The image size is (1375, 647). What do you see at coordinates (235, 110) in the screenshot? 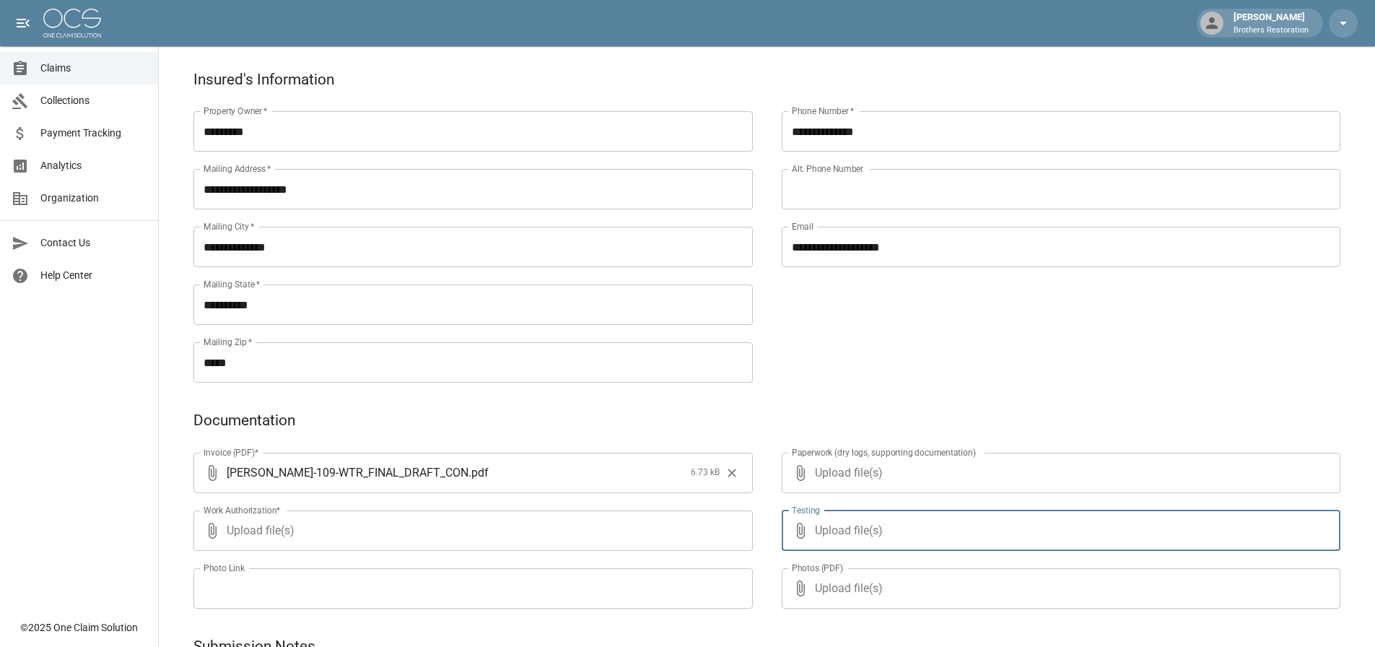
I see `label: Property Owner` at bounding box center [235, 110].